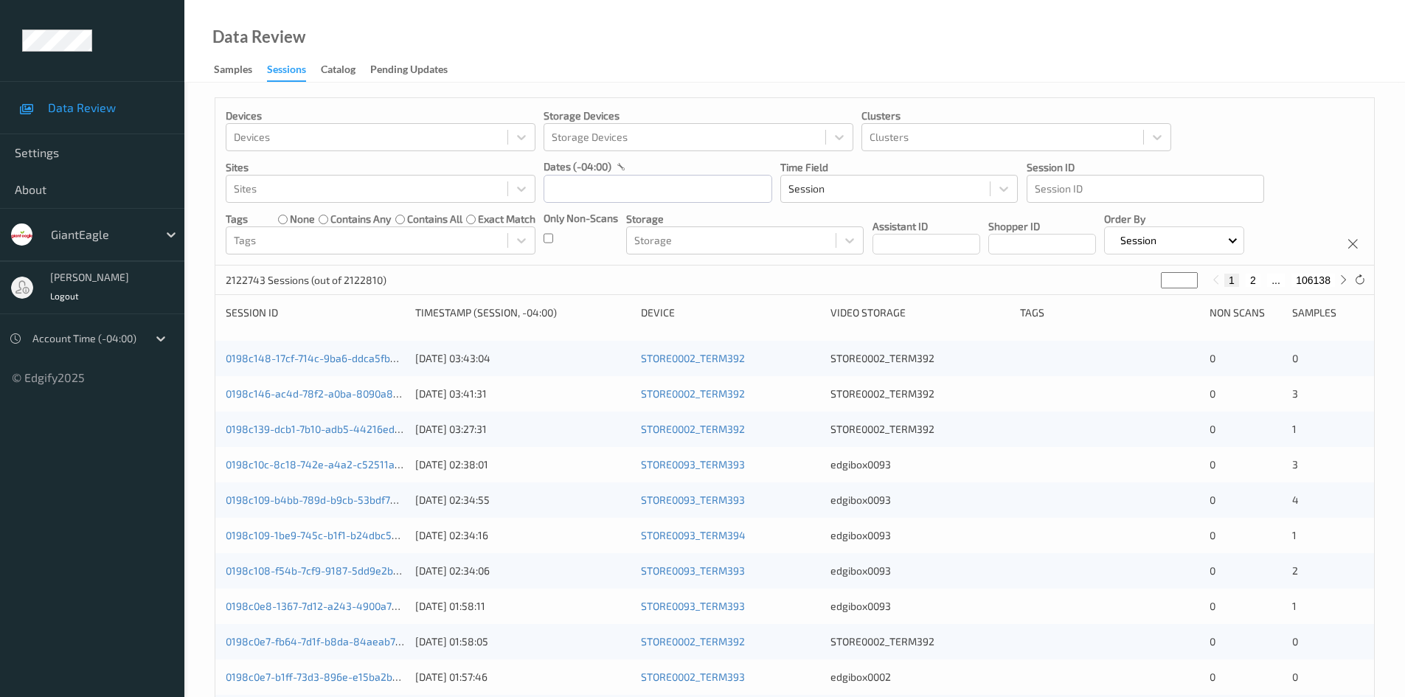 The image size is (1405, 697). I want to click on p: Devices, so click(381, 116).